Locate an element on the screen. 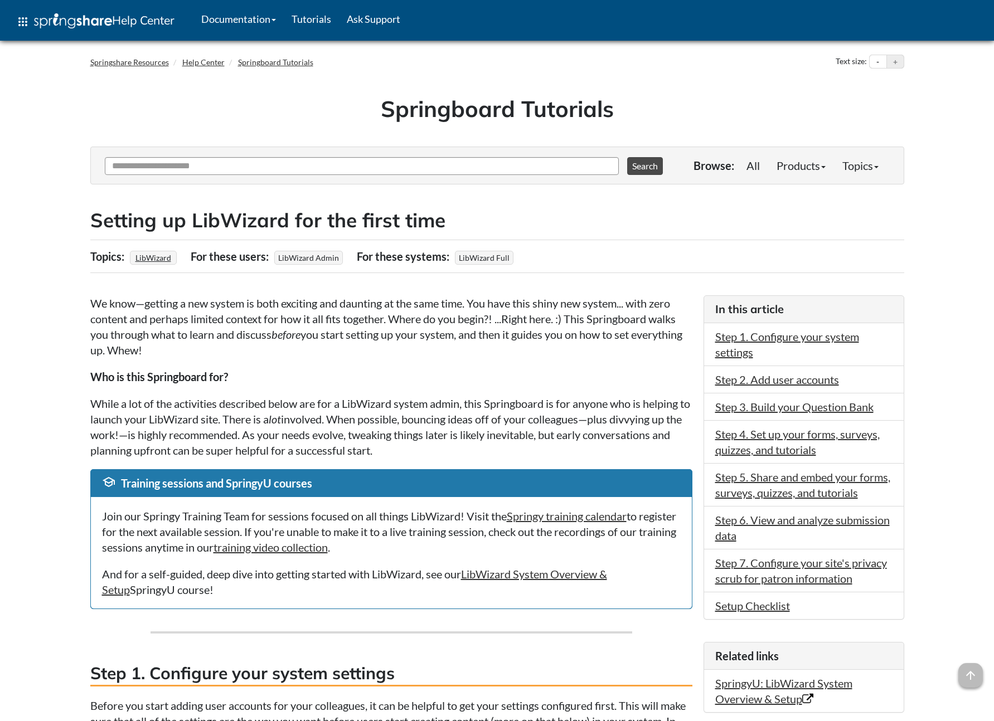  h1: Springboard Tutorials is located at coordinates (497, 109).